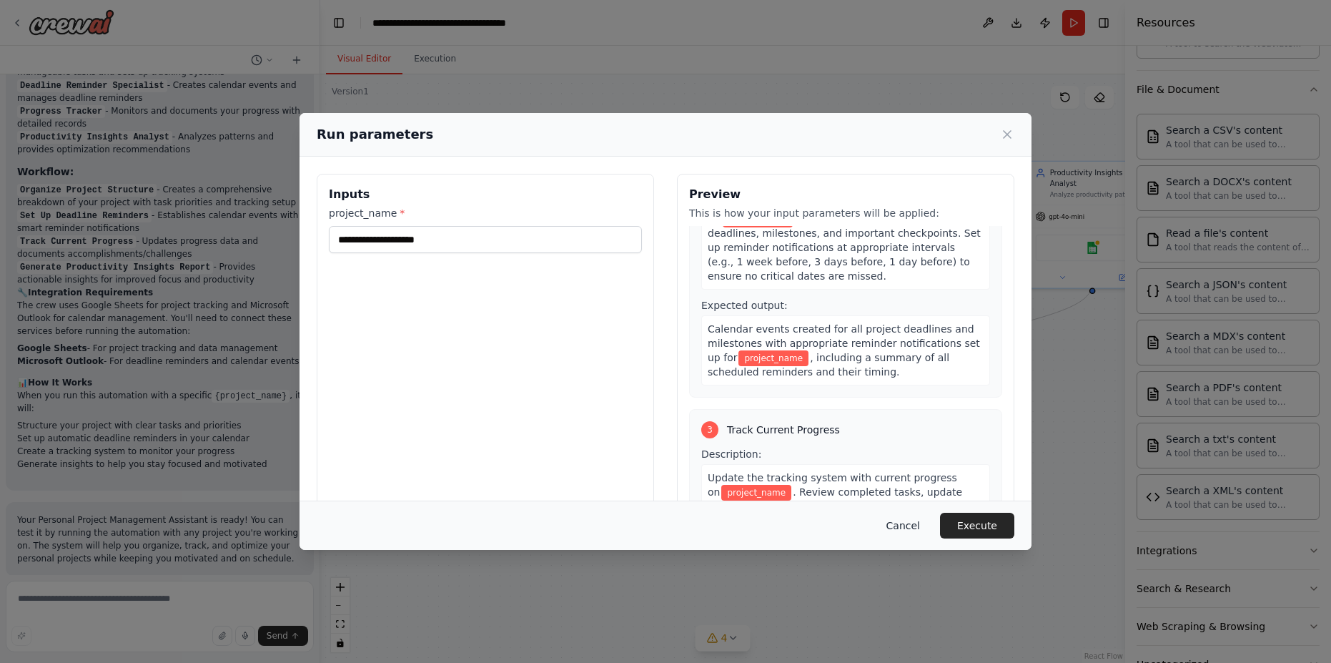 This screenshot has width=1331, height=663. Describe the element at coordinates (486, 195) in the screenshot. I see `h3: Inputs` at that location.